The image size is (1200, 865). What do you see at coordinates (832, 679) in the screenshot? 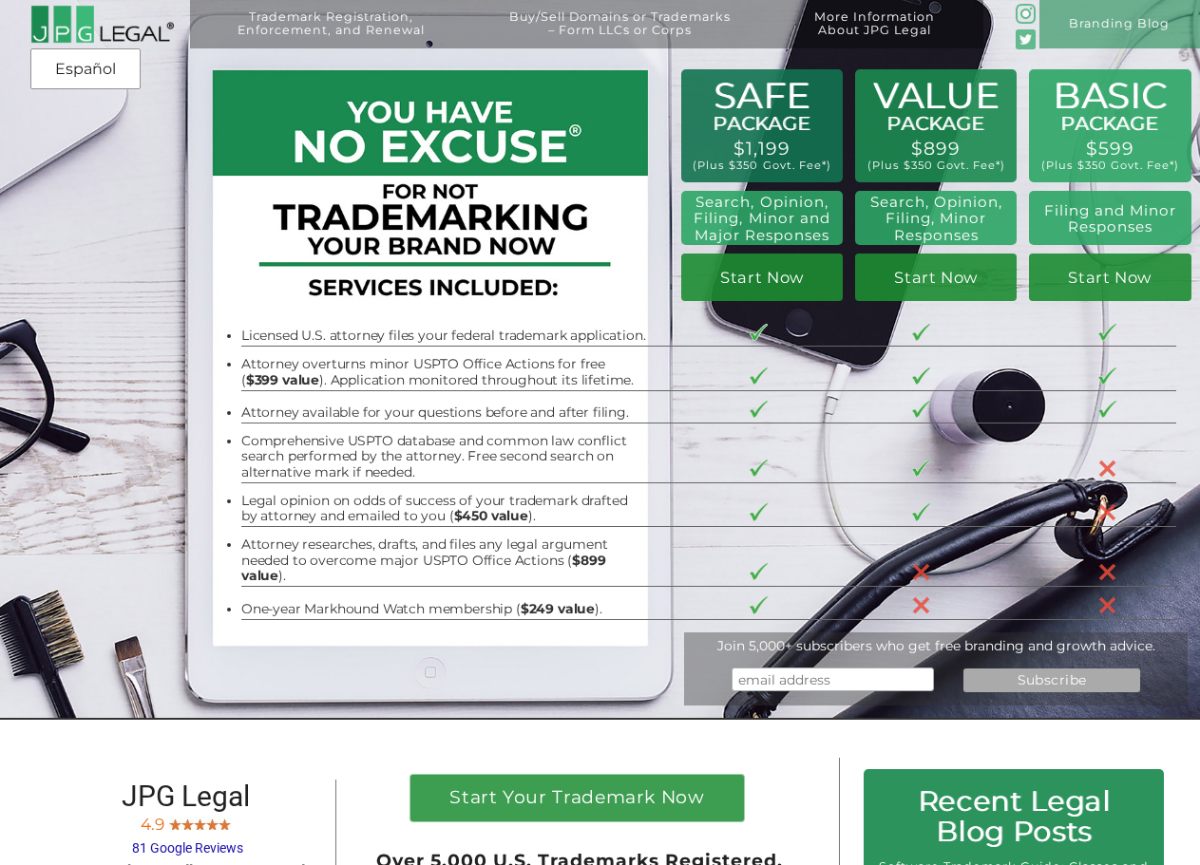
I see `input: email address` at bounding box center [832, 679].